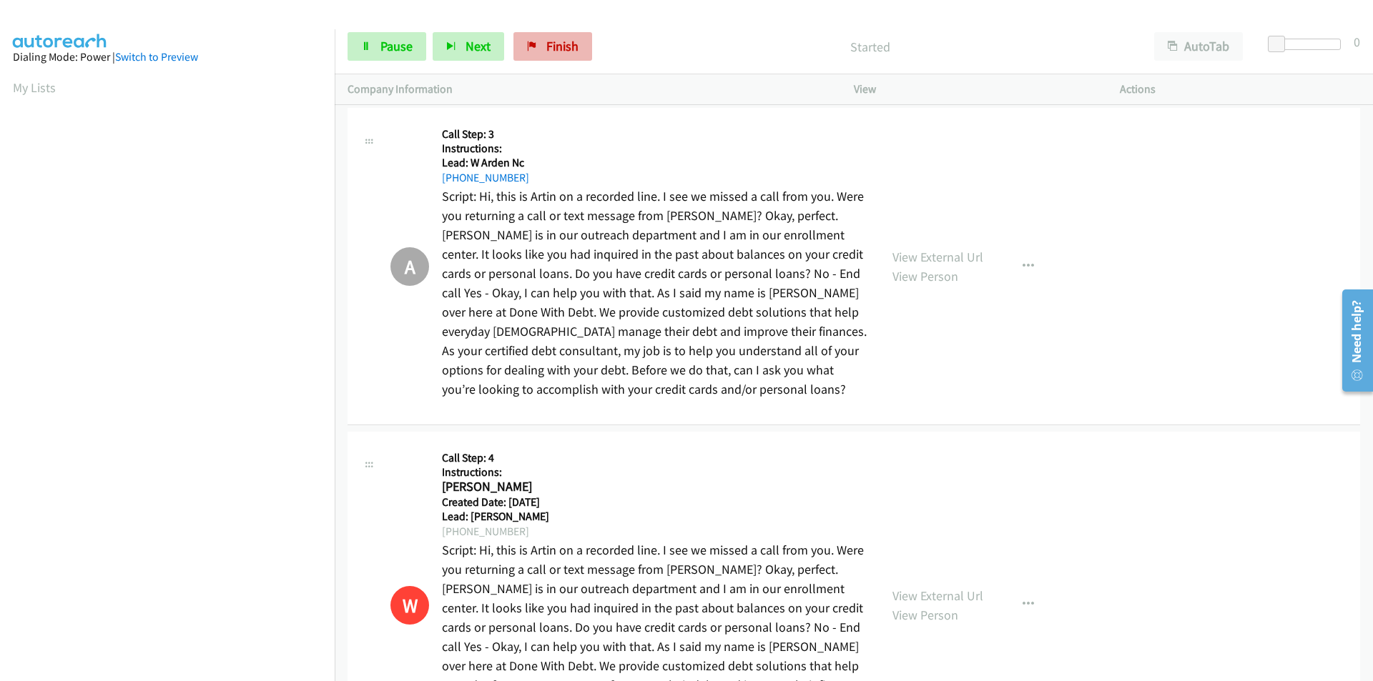 The width and height of the screenshot is (1373, 681). What do you see at coordinates (167, 57) in the screenshot?
I see `div: Dialing Mode: Power |` at bounding box center [167, 57].